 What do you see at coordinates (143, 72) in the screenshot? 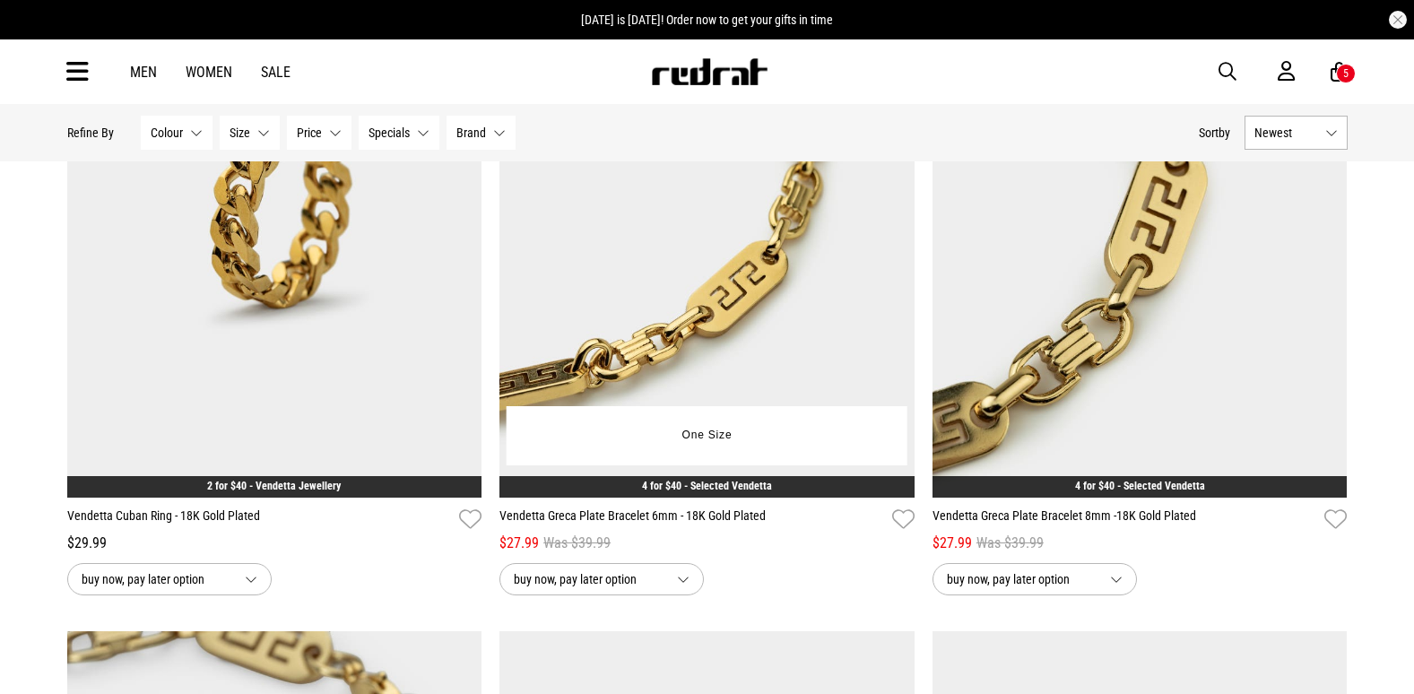
I see `a: Men` at bounding box center [143, 72].